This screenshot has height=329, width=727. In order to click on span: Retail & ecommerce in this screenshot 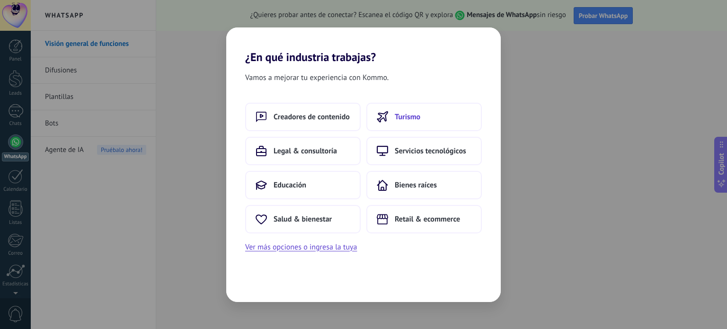, I will do `click(427, 219)`.